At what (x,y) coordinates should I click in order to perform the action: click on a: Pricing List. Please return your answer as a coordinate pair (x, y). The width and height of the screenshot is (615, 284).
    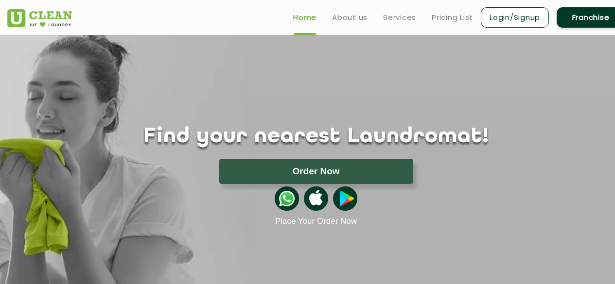
    Looking at the image, I should click on (452, 18).